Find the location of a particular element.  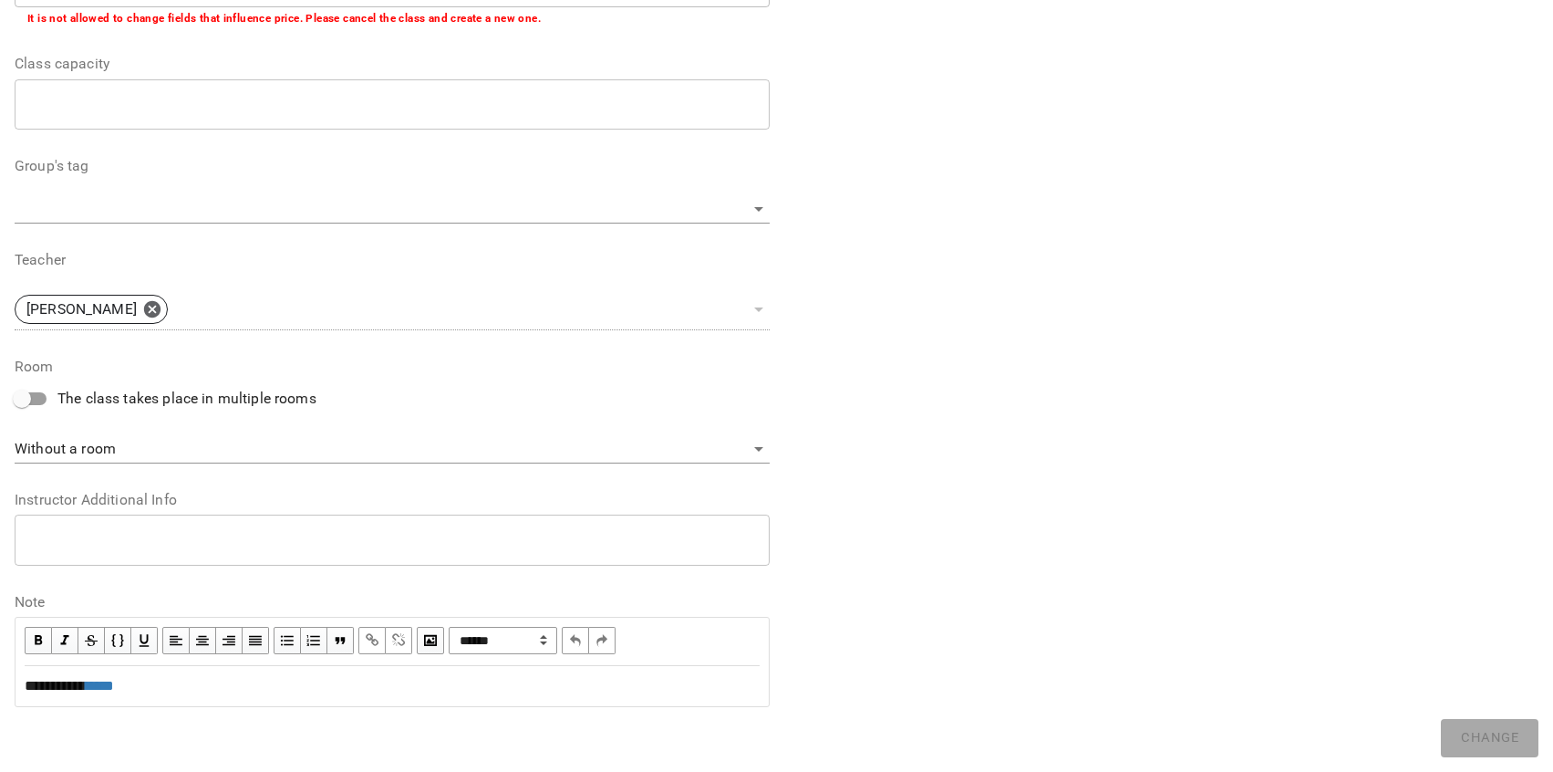

div: Without a room is located at coordinates (392, 450).